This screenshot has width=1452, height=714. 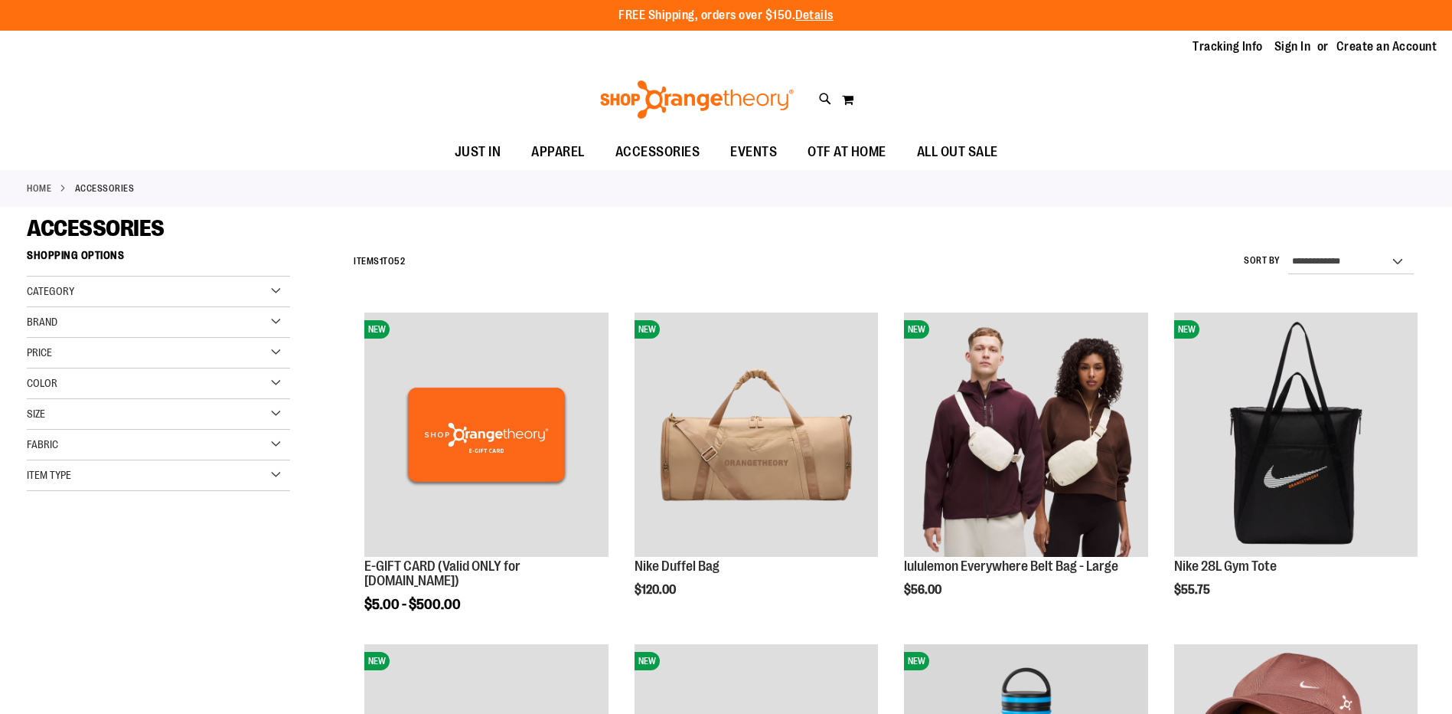 What do you see at coordinates (379, 261) in the screenshot?
I see `h2: Items to` at bounding box center [379, 261].